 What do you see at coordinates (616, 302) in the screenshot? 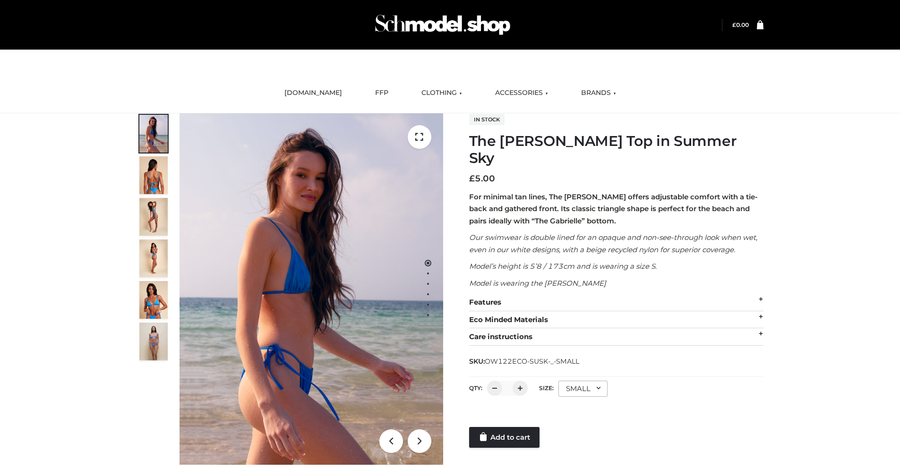
I see `div: Features` at bounding box center [616, 302].